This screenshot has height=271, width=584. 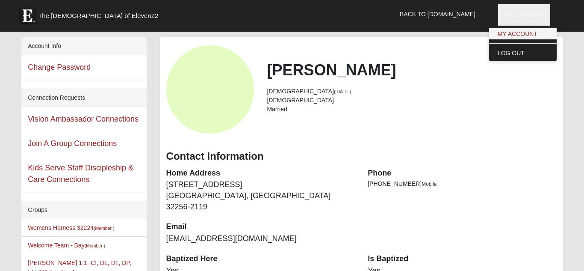 What do you see at coordinates (84, 98) in the screenshot?
I see `div: Connection Requests` at bounding box center [84, 98].